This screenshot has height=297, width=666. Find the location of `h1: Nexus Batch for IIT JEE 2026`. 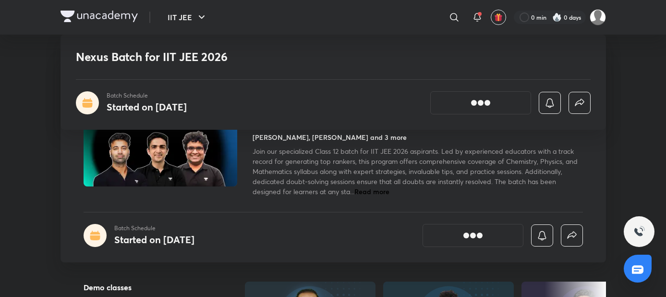

h1: Nexus Batch for IIT JEE 2026 is located at coordinates (264, 57).